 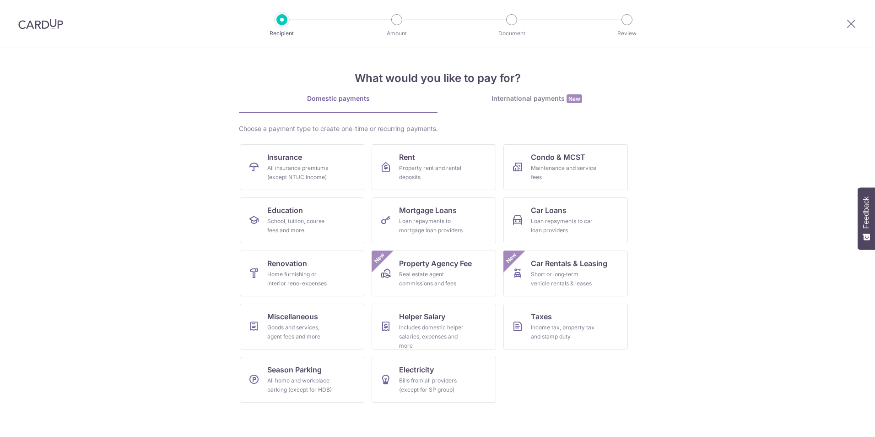 What do you see at coordinates (407, 157) in the screenshot?
I see `span: Rent` at bounding box center [407, 157].